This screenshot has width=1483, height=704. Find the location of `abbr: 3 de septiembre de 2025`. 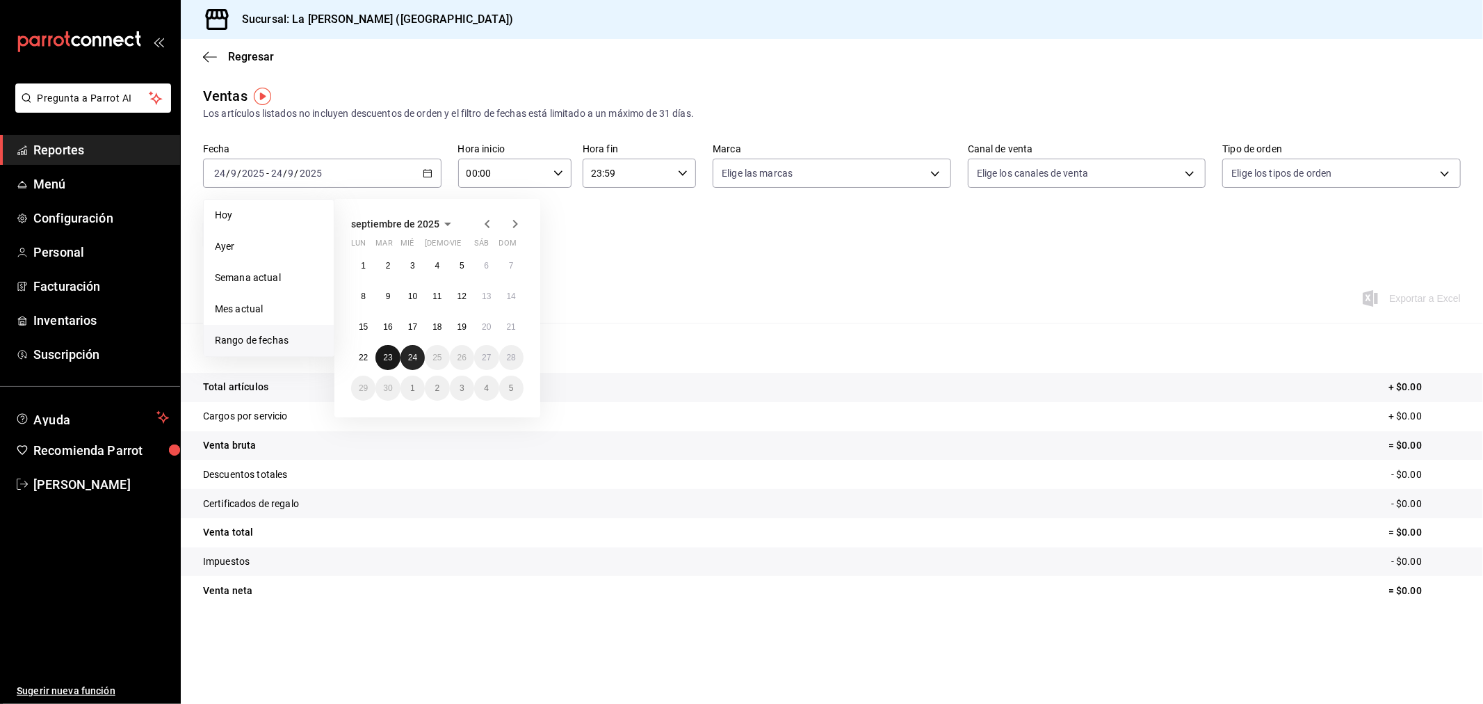

abbr: 3 de septiembre de 2025 is located at coordinates (412, 266).